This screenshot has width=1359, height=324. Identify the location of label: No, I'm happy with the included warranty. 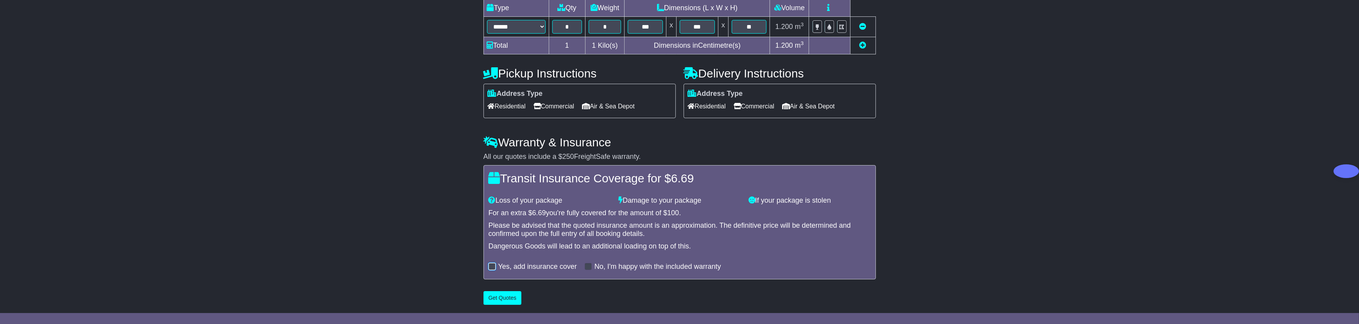
(658, 267).